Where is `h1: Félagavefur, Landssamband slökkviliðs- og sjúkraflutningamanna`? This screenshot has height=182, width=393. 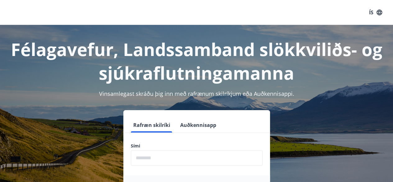 h1: Félagavefur, Landssamband slökkviliðs- og sjúkraflutningamanna is located at coordinates (197, 61).